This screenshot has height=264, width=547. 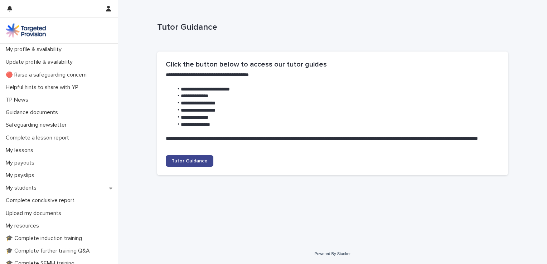 What do you see at coordinates (332, 64) in the screenshot?
I see `h2: Click the button below to access our tutor guides` at bounding box center [332, 64].